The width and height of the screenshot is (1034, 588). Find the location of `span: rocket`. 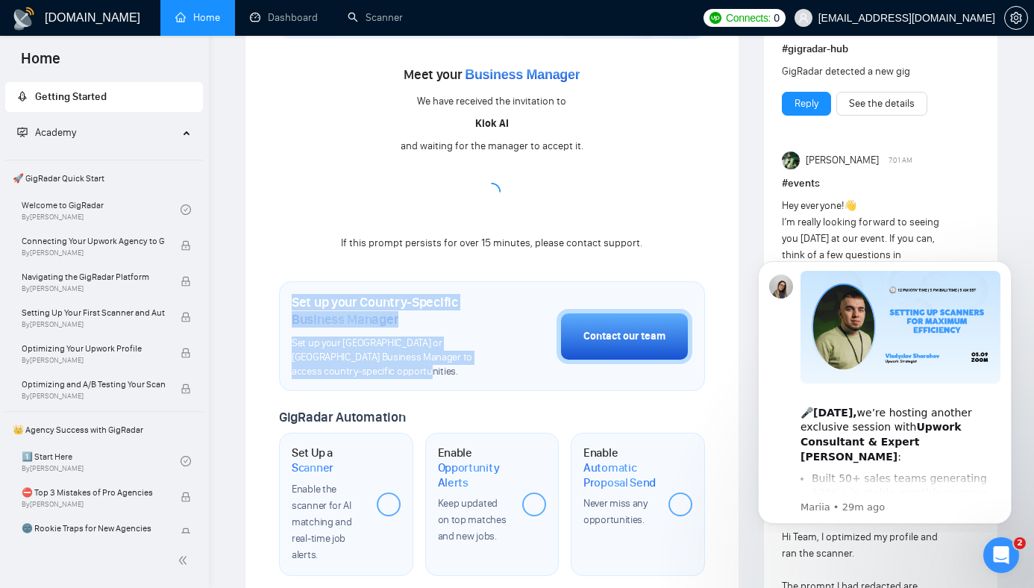

span: rocket is located at coordinates (22, 96).